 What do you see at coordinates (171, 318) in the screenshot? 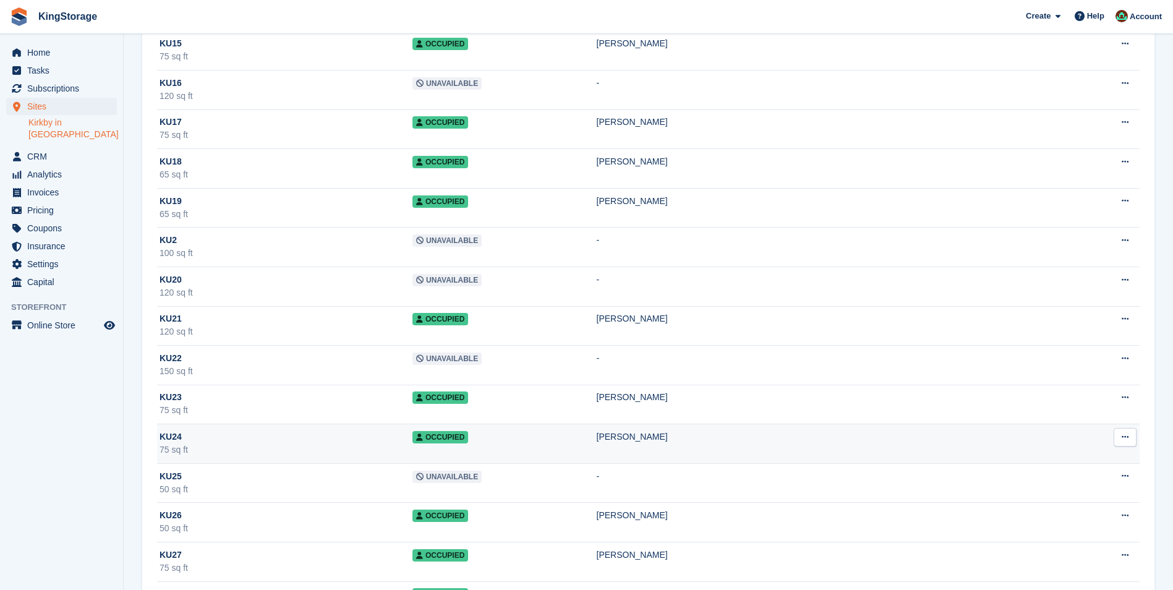
I see `span: KU21` at bounding box center [171, 318].